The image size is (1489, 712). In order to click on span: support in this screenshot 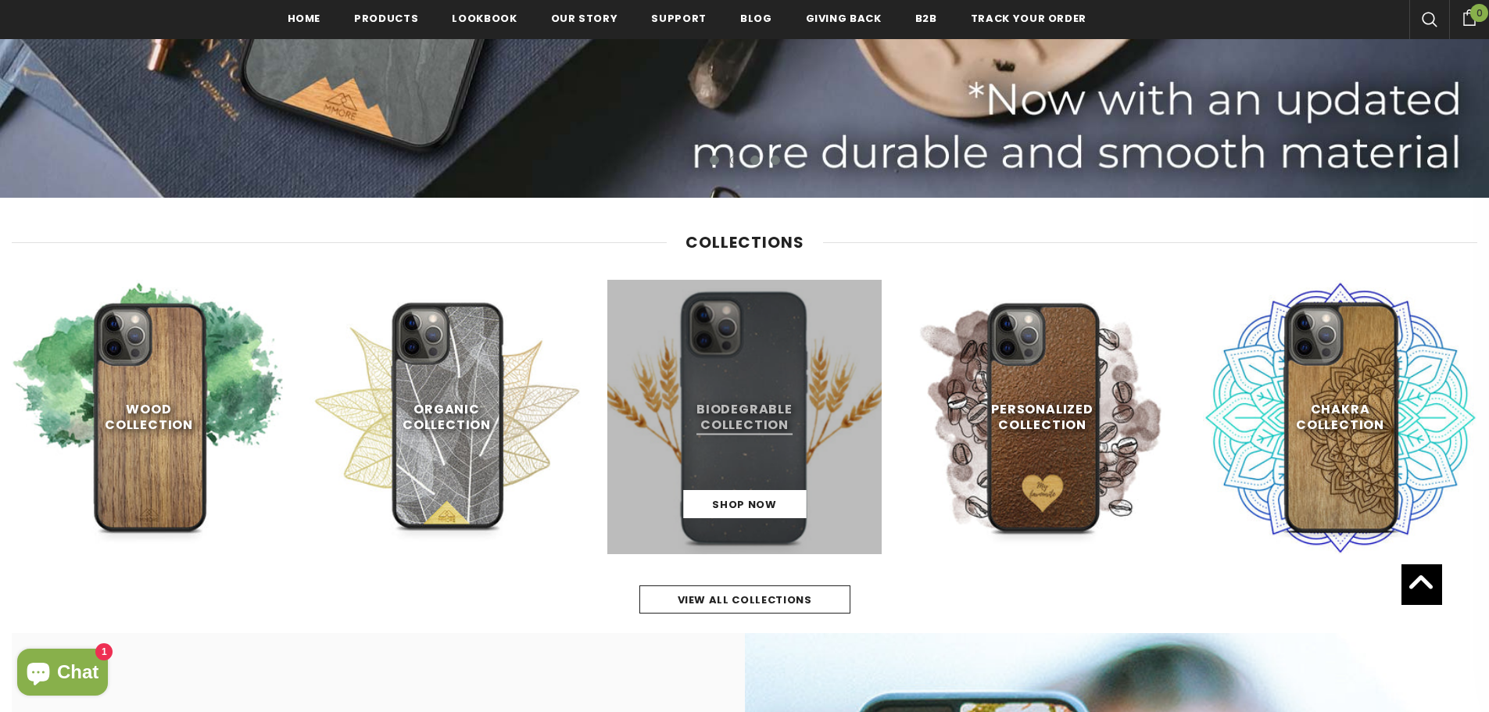, I will do `click(678, 18)`.